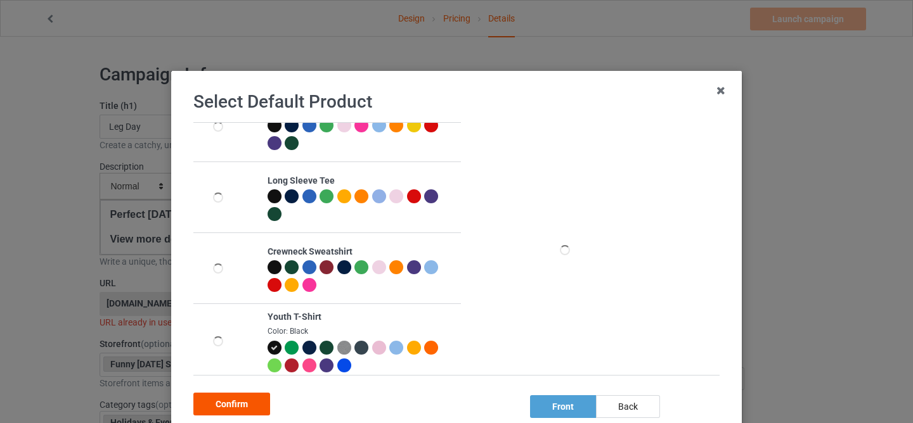  What do you see at coordinates (627, 407) in the screenshot?
I see `div: back` at bounding box center [627, 407].